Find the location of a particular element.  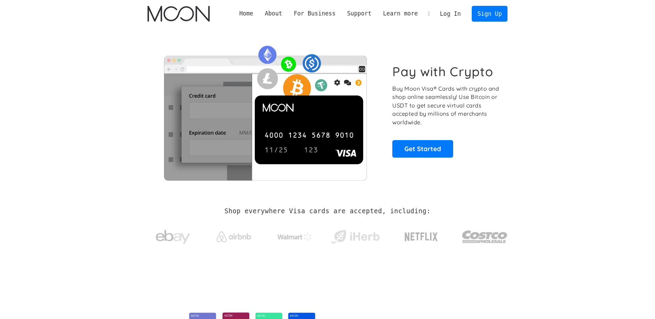

div: Learn more is located at coordinates (400, 13).